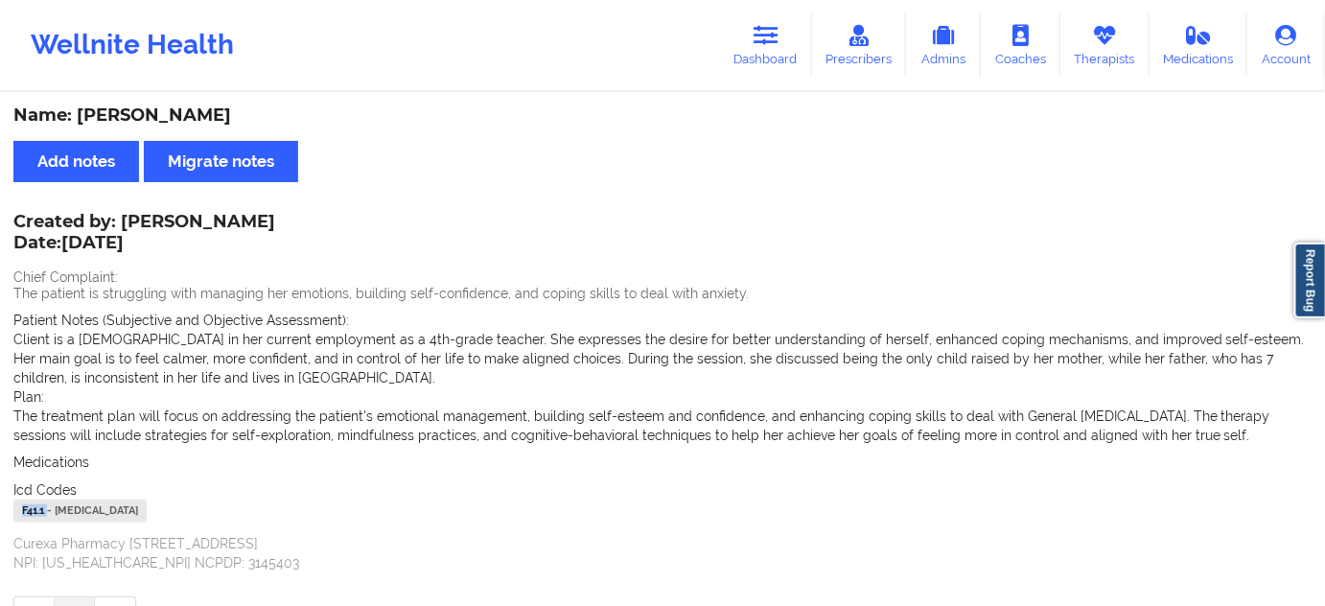 The image size is (1325, 606). I want to click on a: Report Bug, so click(1310, 280).